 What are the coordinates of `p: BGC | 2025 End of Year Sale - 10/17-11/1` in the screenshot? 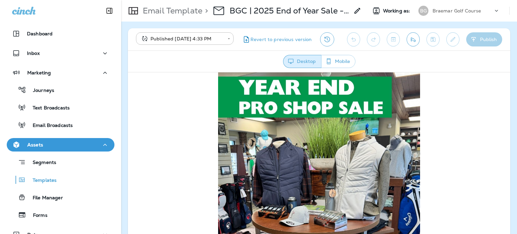 It's located at (290, 11).